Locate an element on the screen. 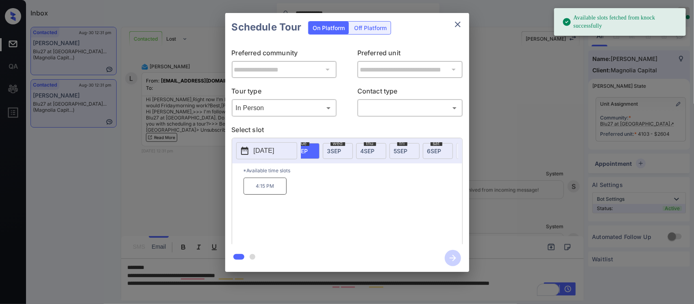 Image resolution: width=694 pixels, height=304 pixels. div: Off Platform is located at coordinates (370, 28).